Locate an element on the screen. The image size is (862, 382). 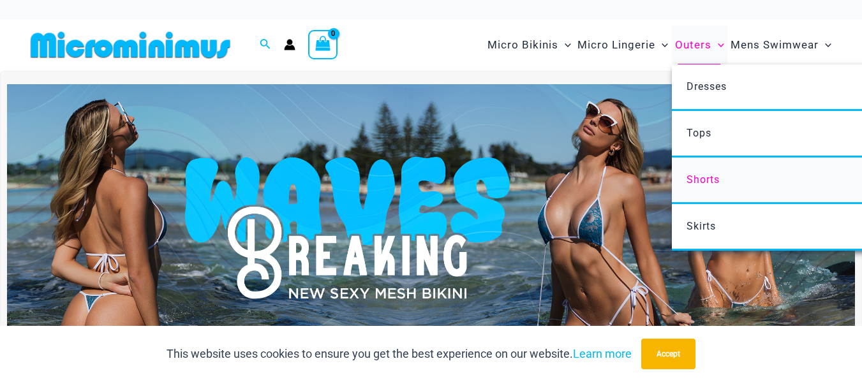
nav: Site Navigation is located at coordinates (659, 45).